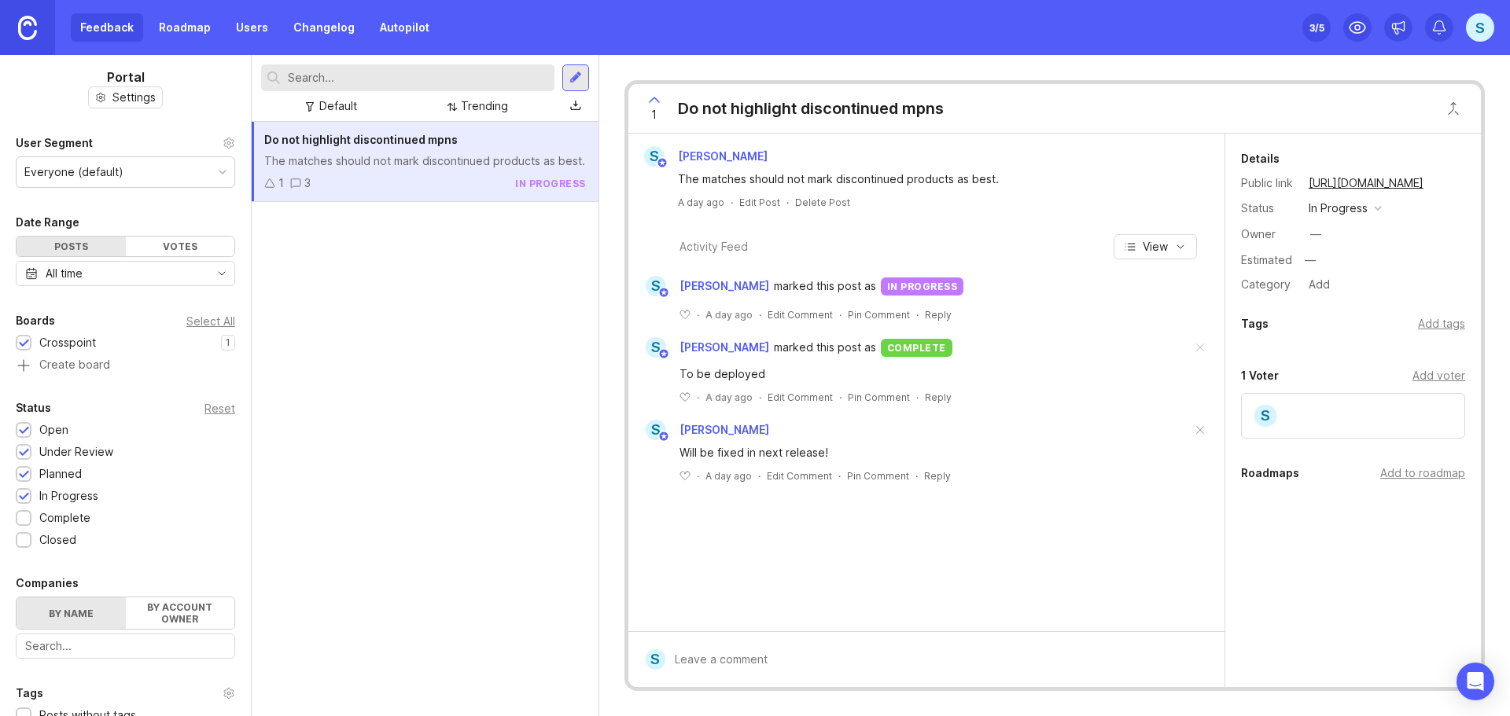 This screenshot has width=1510, height=716. Describe the element at coordinates (1260, 159) in the screenshot. I see `div: Details` at that location.